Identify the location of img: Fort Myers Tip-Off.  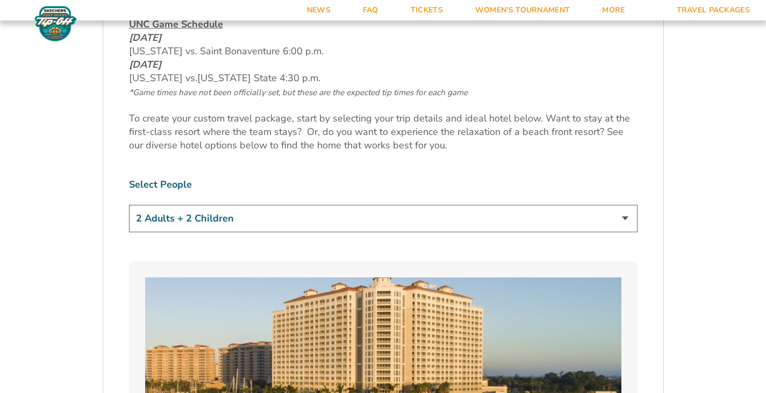
(55, 24).